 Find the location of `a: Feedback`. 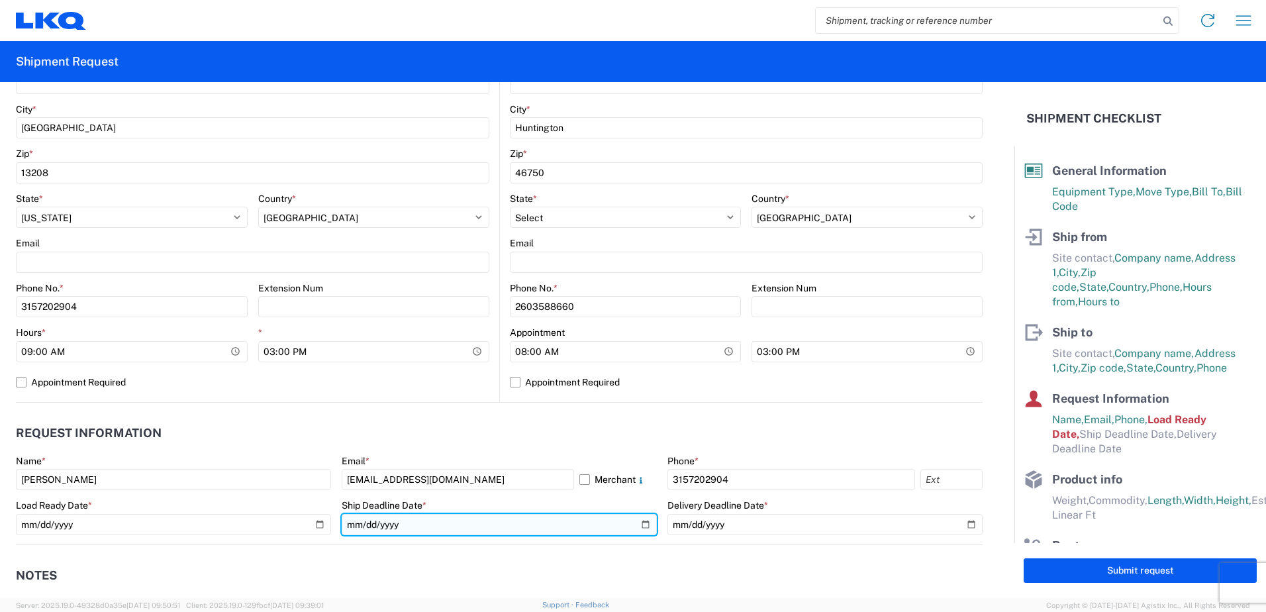

a: Feedback is located at coordinates (592, 604).